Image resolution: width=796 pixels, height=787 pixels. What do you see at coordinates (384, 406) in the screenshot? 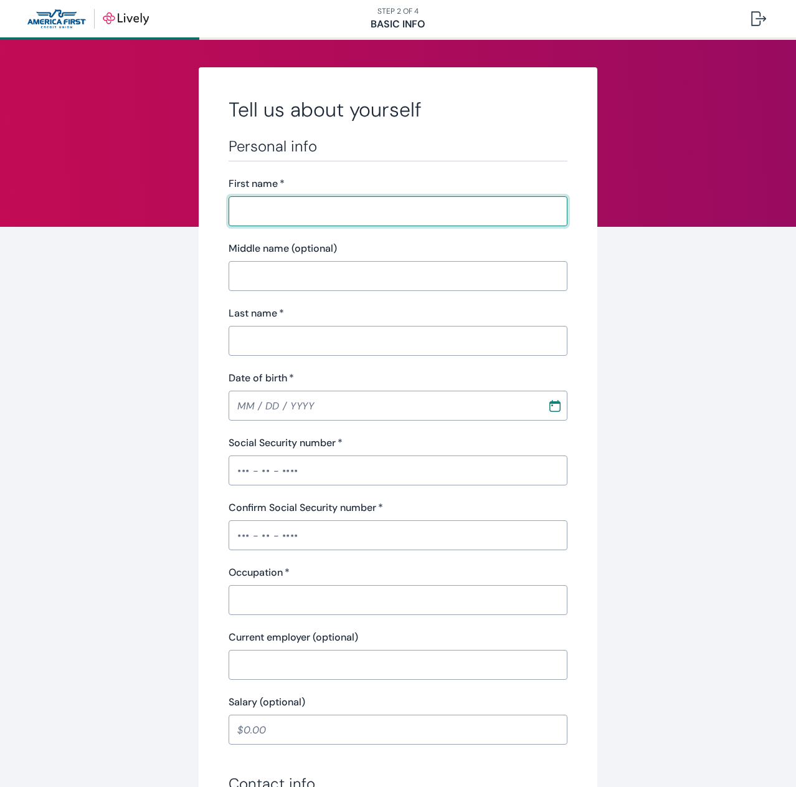
I see `input: MM / DD / YYYY` at bounding box center [384, 406].